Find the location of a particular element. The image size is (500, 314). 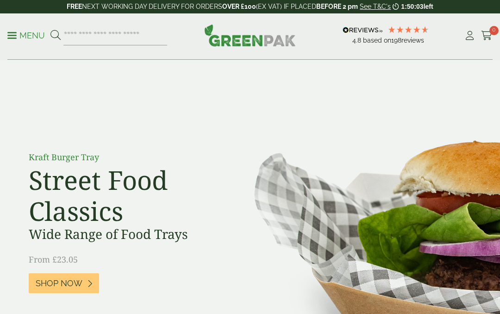

span: Based on is located at coordinates (377, 40).